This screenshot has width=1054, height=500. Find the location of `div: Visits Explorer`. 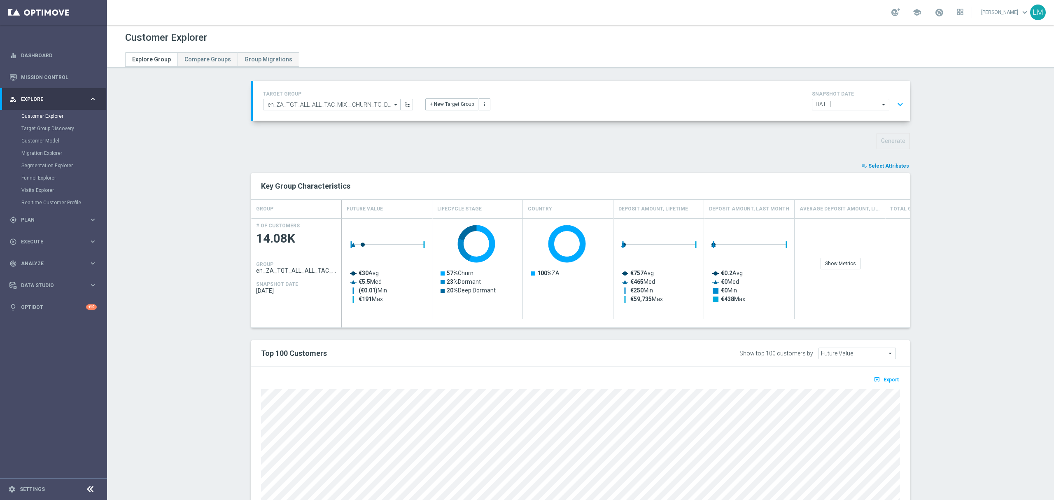

div: Visits Explorer is located at coordinates (64, 190).